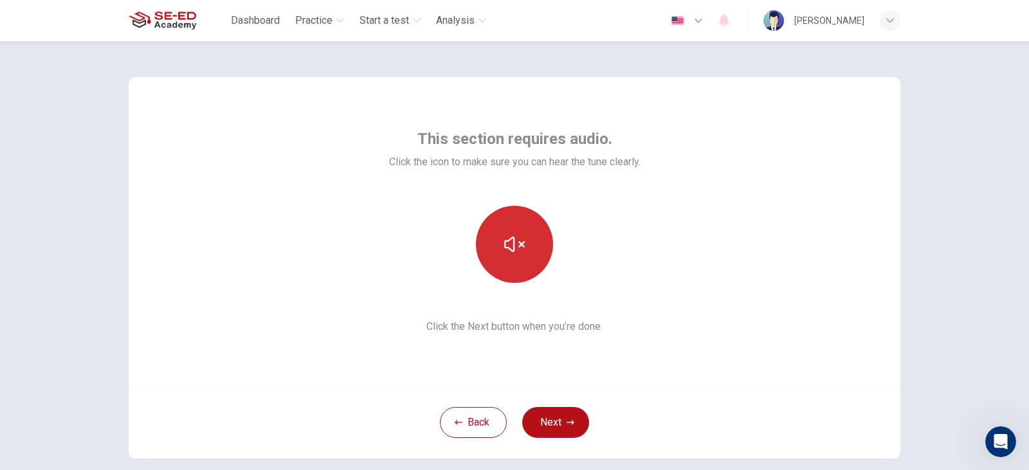  I want to click on img: SE-ED Academy logo, so click(162, 21).